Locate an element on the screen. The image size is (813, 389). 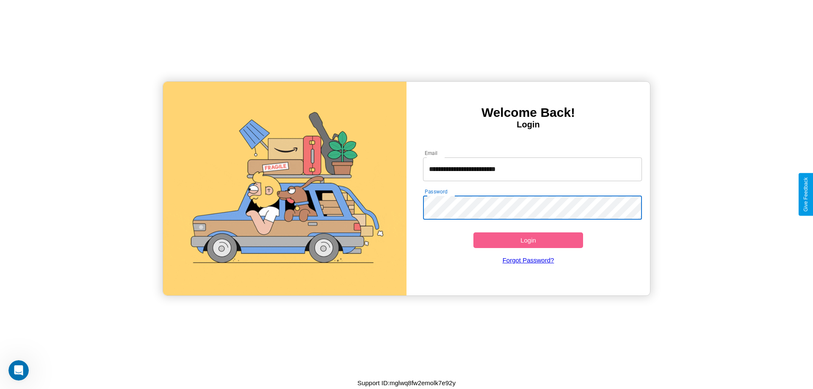
label: Password is located at coordinates (436, 191).